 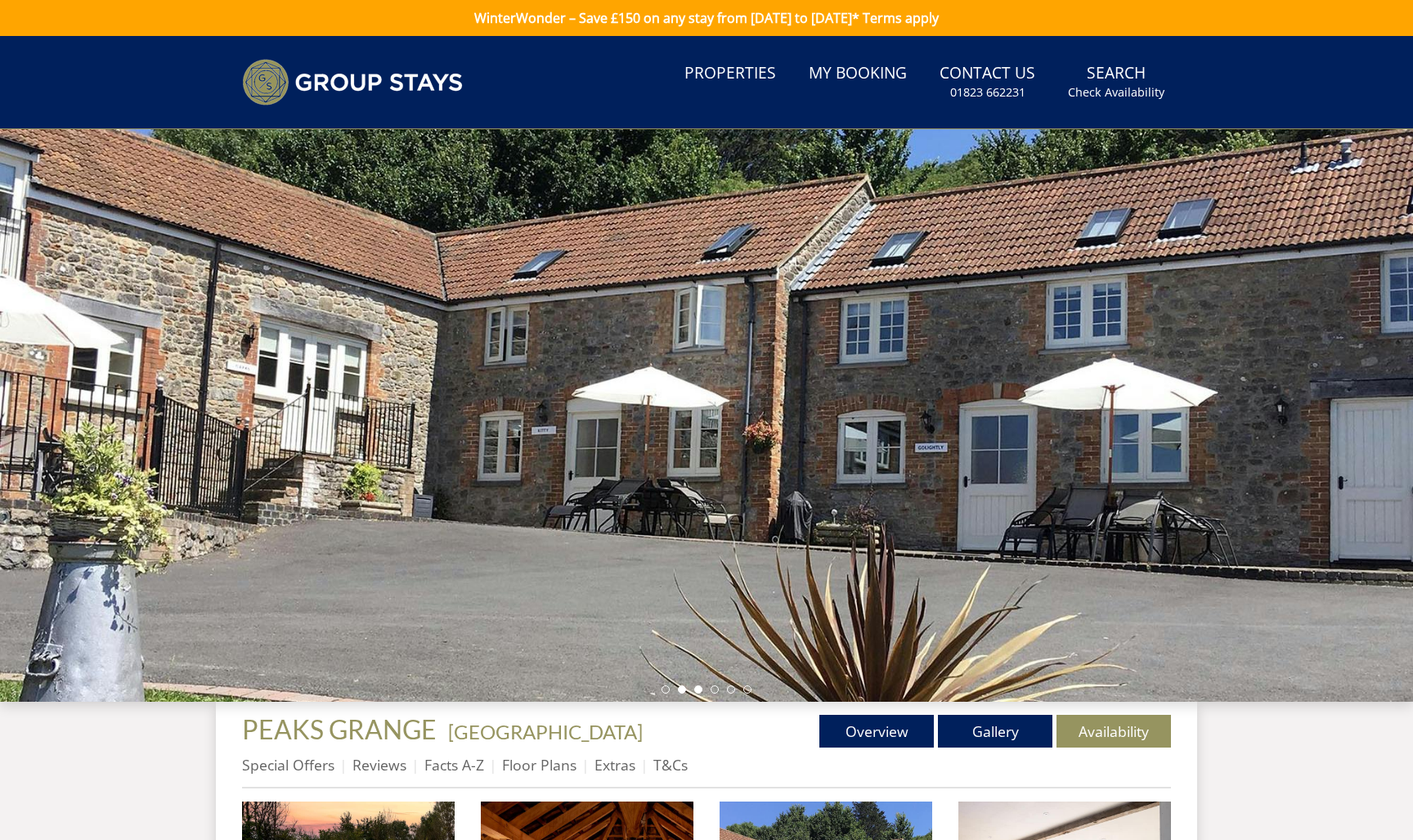 I want to click on a: PEAKS GRANGE, so click(x=342, y=729).